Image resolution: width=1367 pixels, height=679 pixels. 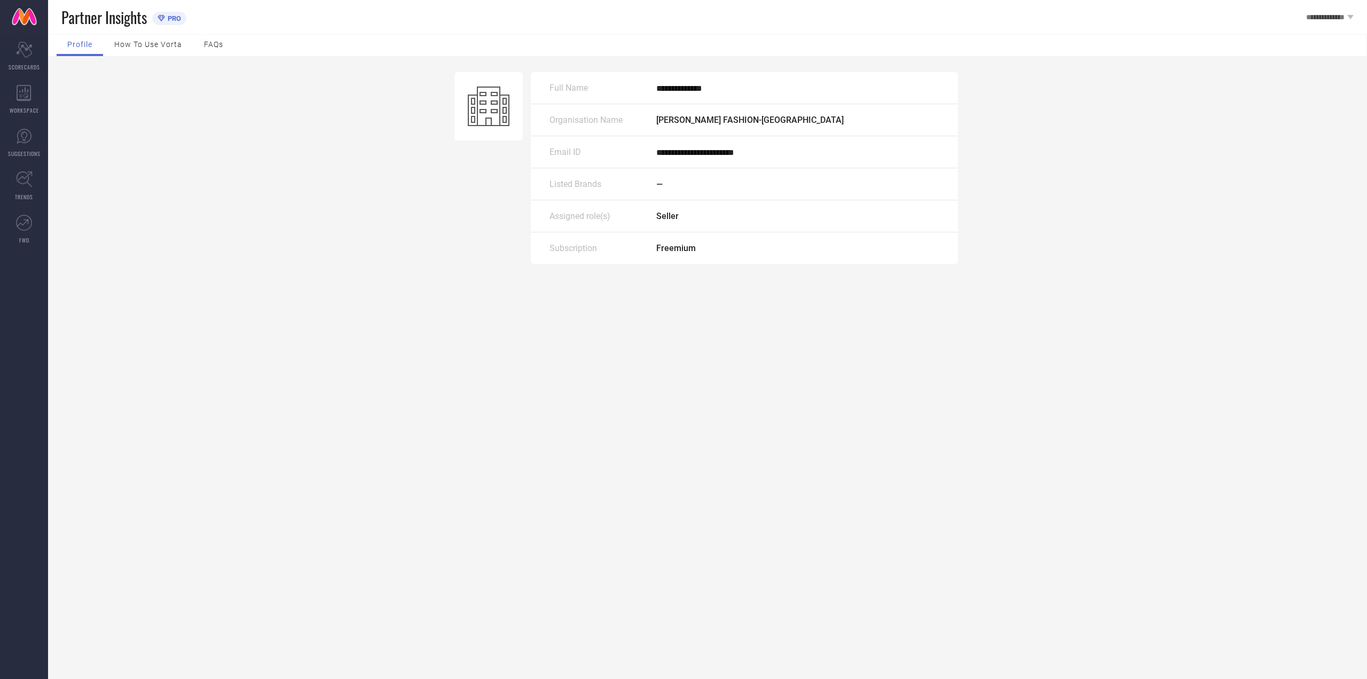 What do you see at coordinates (573, 248) in the screenshot?
I see `span: Subscription` at bounding box center [573, 248].